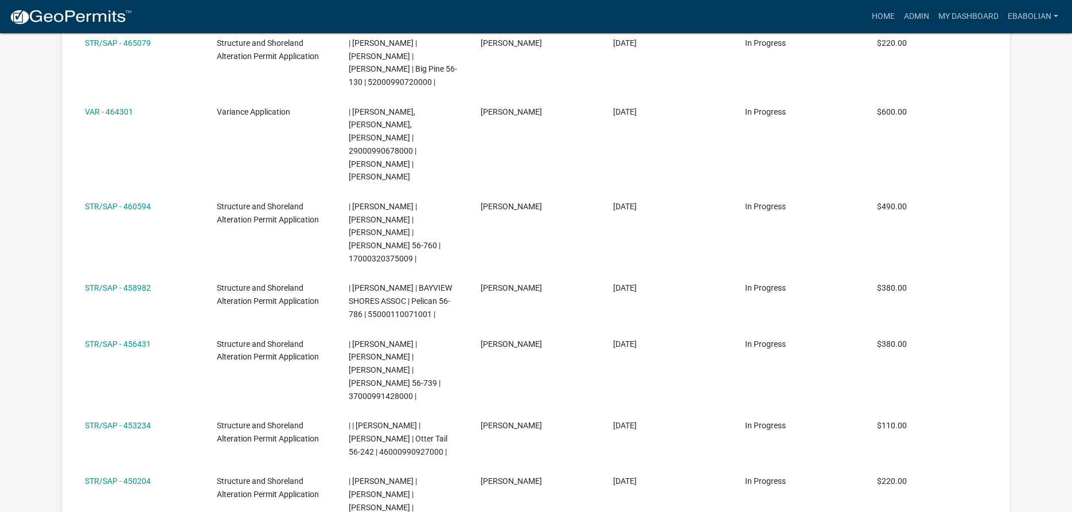 This screenshot has height=512, width=1072. What do you see at coordinates (624, 206) in the screenshot?
I see `span: 08/07/2025` at bounding box center [624, 206].